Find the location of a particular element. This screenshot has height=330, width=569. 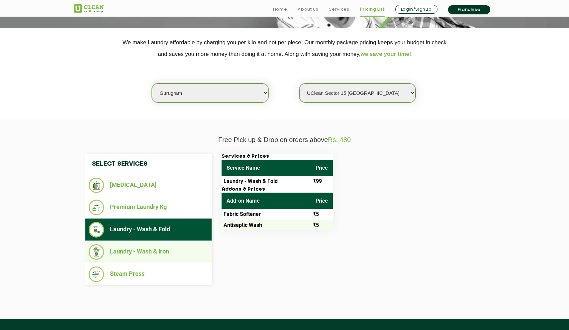

img: Laundry - Wash & Fold is located at coordinates (96, 229).